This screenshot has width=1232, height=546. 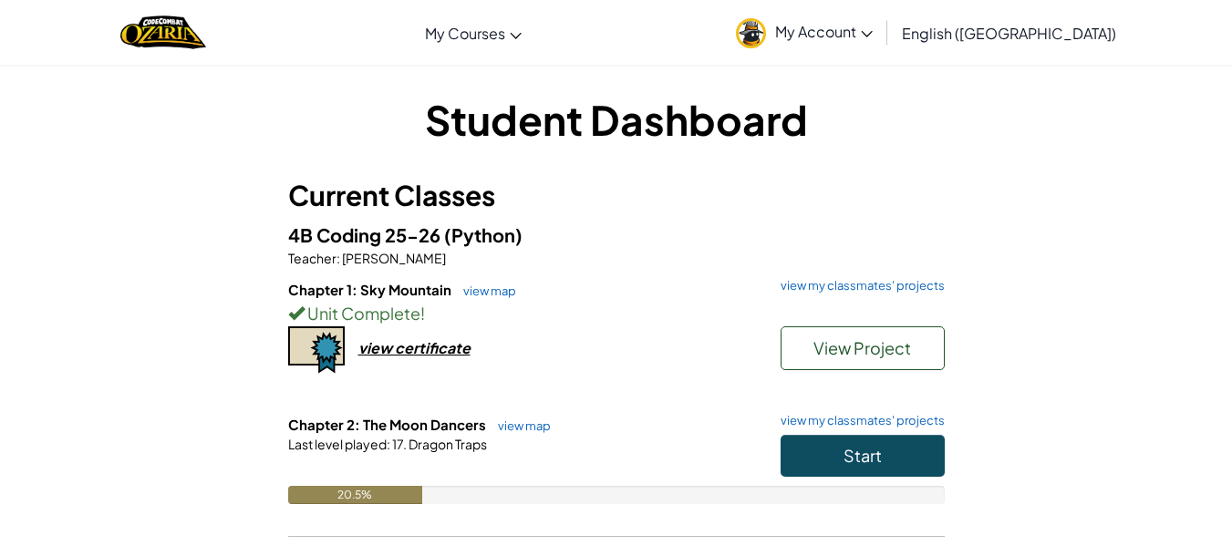 What do you see at coordinates (362, 313) in the screenshot?
I see `span: Unit Complete` at bounding box center [362, 313].